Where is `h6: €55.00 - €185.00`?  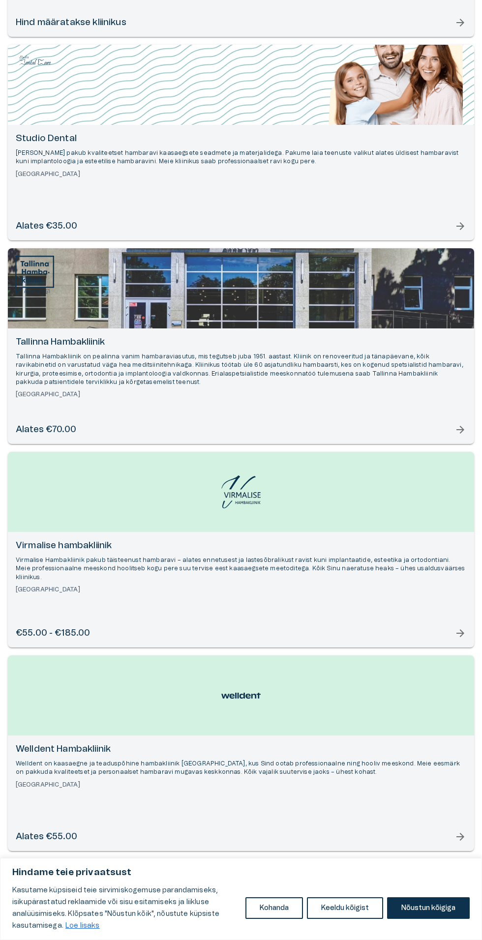 h6: €55.00 - €185.00 is located at coordinates (53, 633).